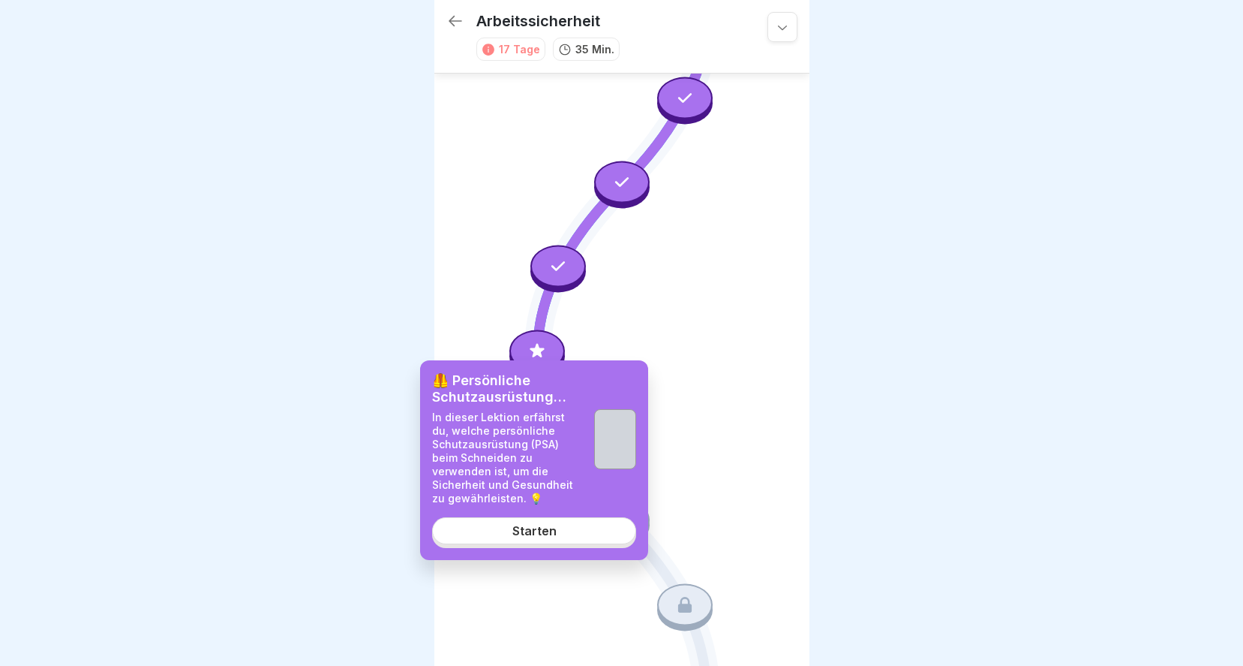 The height and width of the screenshot is (666, 1243). What do you see at coordinates (538, 21) in the screenshot?
I see `p: Arbeitssicherheit` at bounding box center [538, 21].